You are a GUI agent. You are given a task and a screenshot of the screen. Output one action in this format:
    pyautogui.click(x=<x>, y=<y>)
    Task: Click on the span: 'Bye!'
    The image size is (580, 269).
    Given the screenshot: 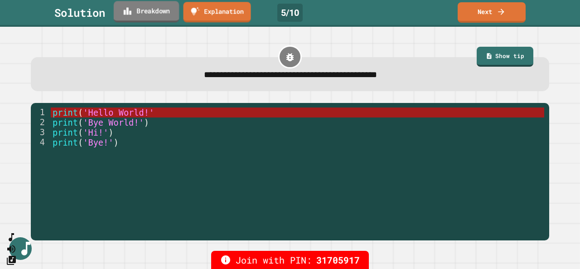 What is the action you would take?
    pyautogui.click(x=98, y=142)
    